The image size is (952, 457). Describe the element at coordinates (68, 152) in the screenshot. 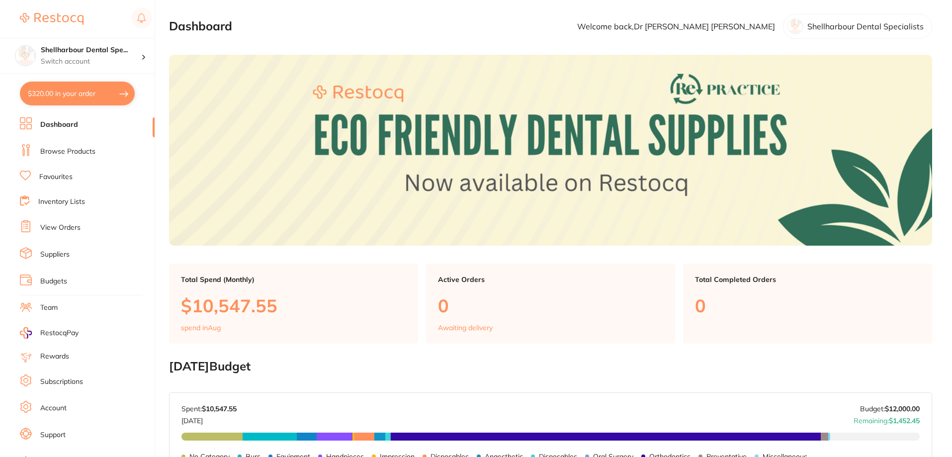

I see `a: Browse Products` at that location.